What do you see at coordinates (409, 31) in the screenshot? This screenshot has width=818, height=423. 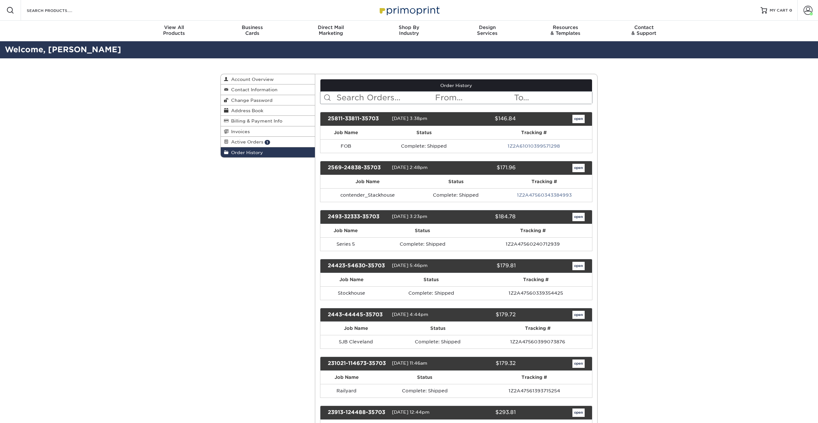 I see `a: Shop ByIndustry` at bounding box center [409, 31].